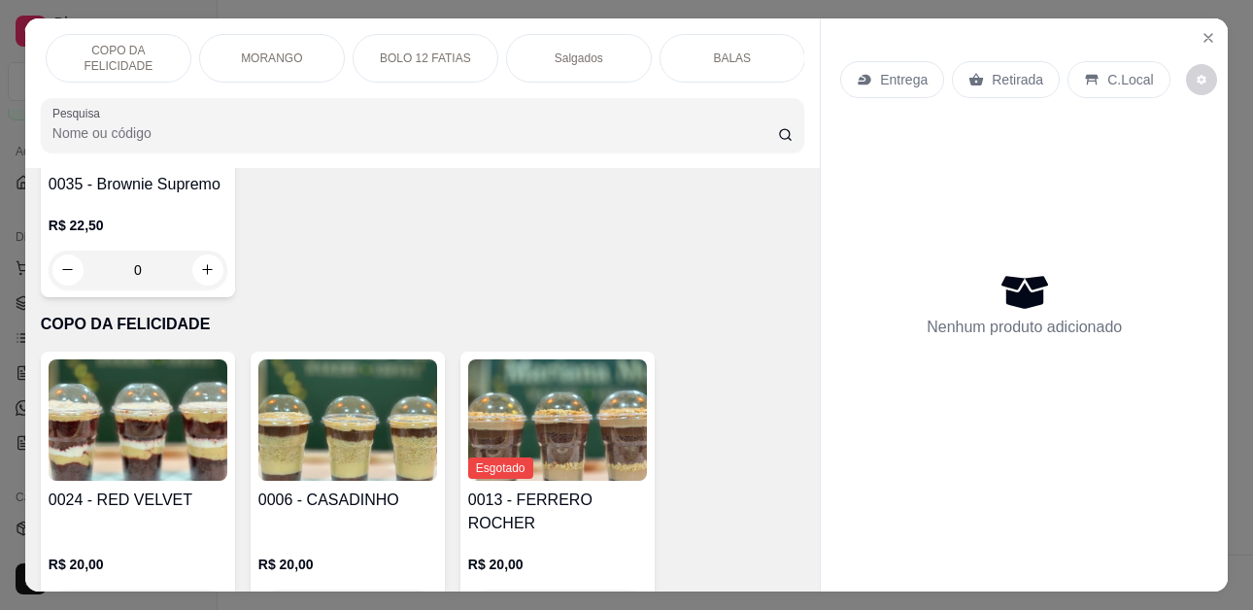 This screenshot has height=610, width=1253. What do you see at coordinates (1129, 80) in the screenshot?
I see `p: C.Local` at bounding box center [1129, 80].